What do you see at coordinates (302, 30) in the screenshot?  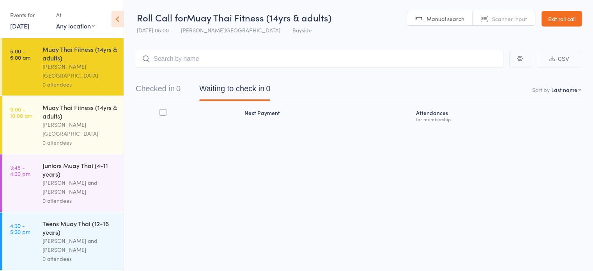 I see `span: Bayside` at bounding box center [302, 30].